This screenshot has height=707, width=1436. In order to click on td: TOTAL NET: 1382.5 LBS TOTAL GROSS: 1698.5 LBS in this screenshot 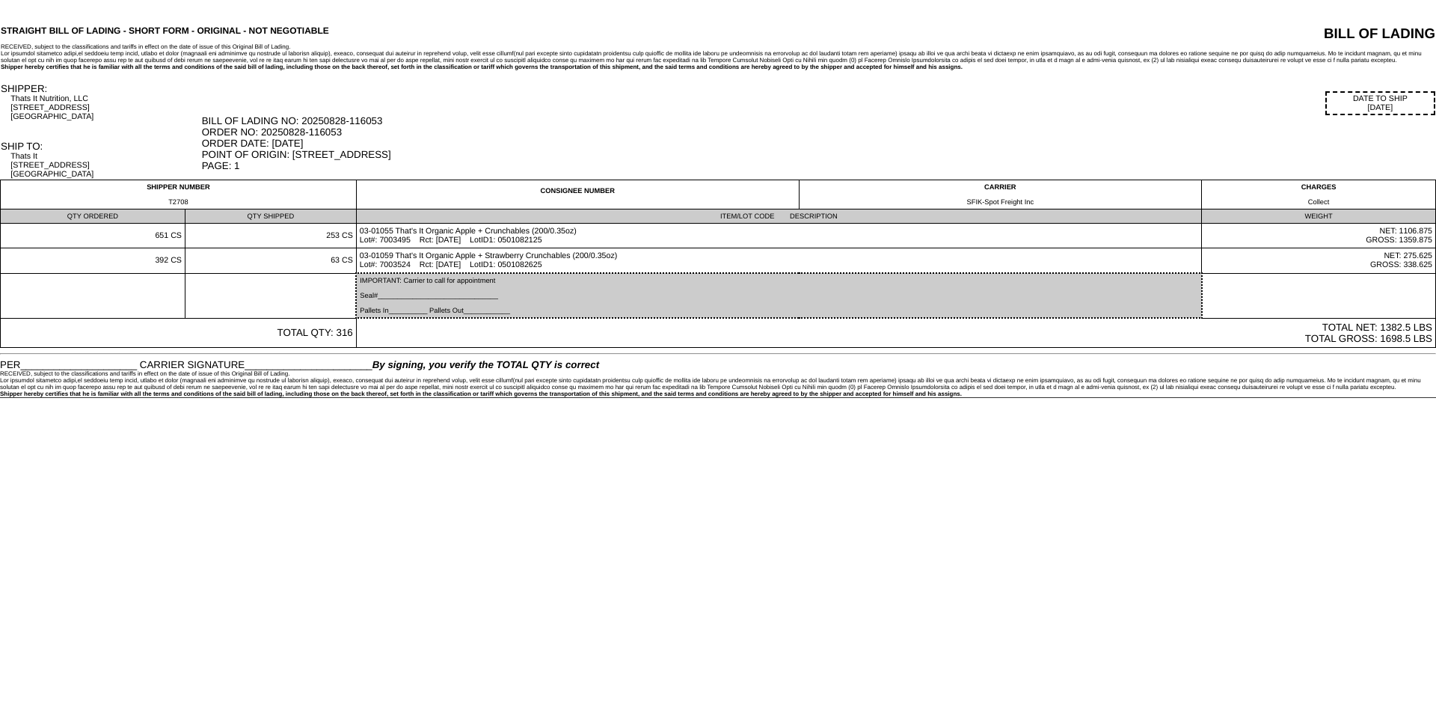, I will do `click(895, 333)`.